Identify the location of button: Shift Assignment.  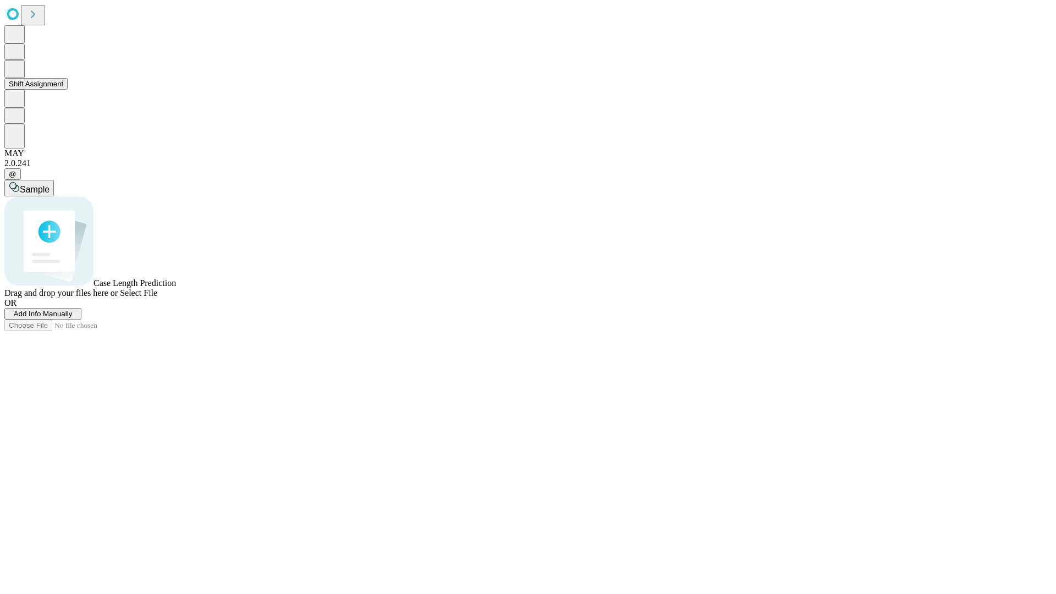
(36, 84).